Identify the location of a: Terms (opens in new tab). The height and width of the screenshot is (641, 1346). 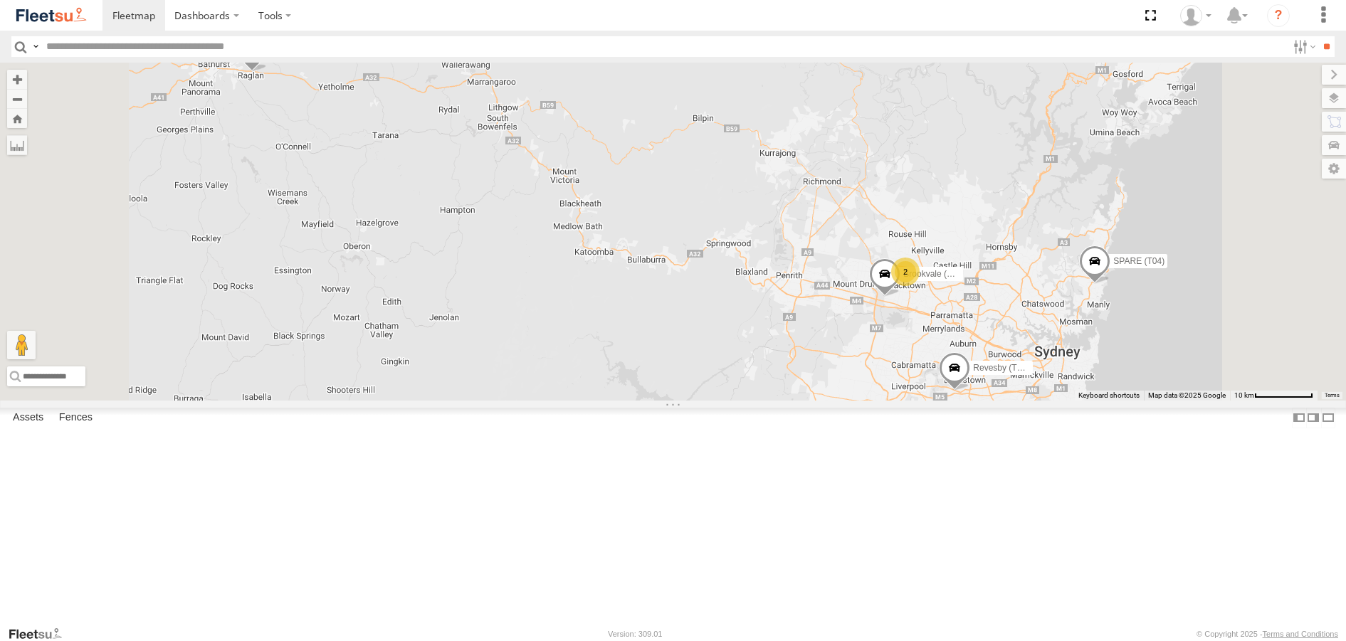
(1331, 395).